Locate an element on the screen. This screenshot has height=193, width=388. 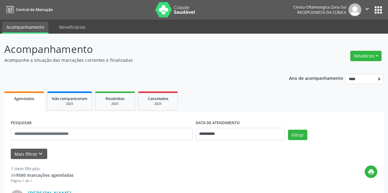
span: Cancelados is located at coordinates (158, 99).